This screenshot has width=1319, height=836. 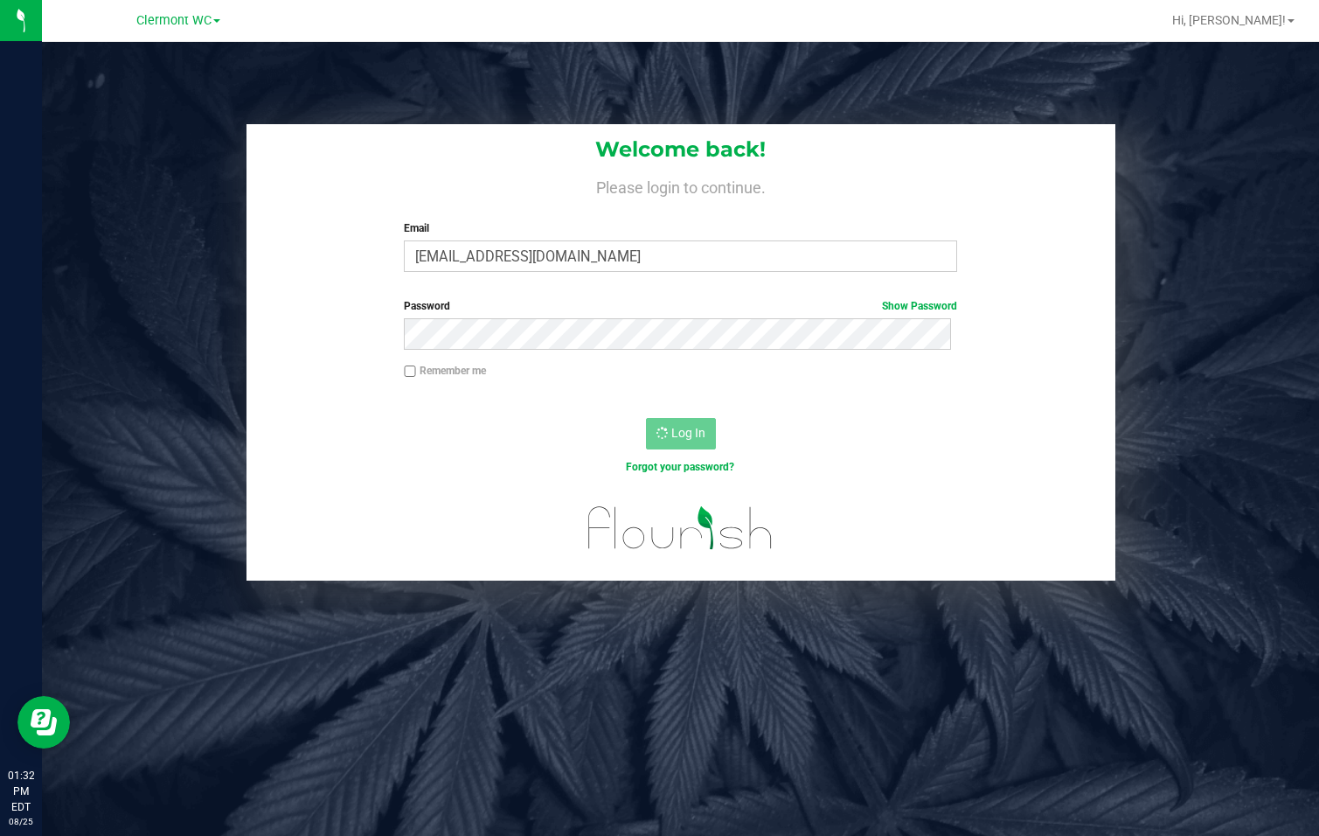 I want to click on label: Remember me, so click(x=445, y=371).